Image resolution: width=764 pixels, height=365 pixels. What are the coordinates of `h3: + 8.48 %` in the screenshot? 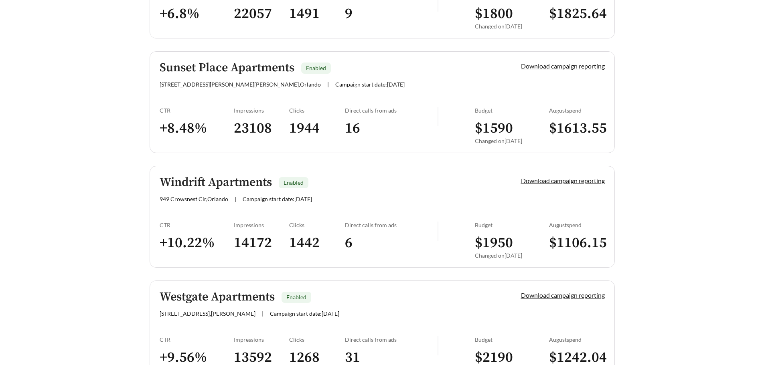 It's located at (197, 128).